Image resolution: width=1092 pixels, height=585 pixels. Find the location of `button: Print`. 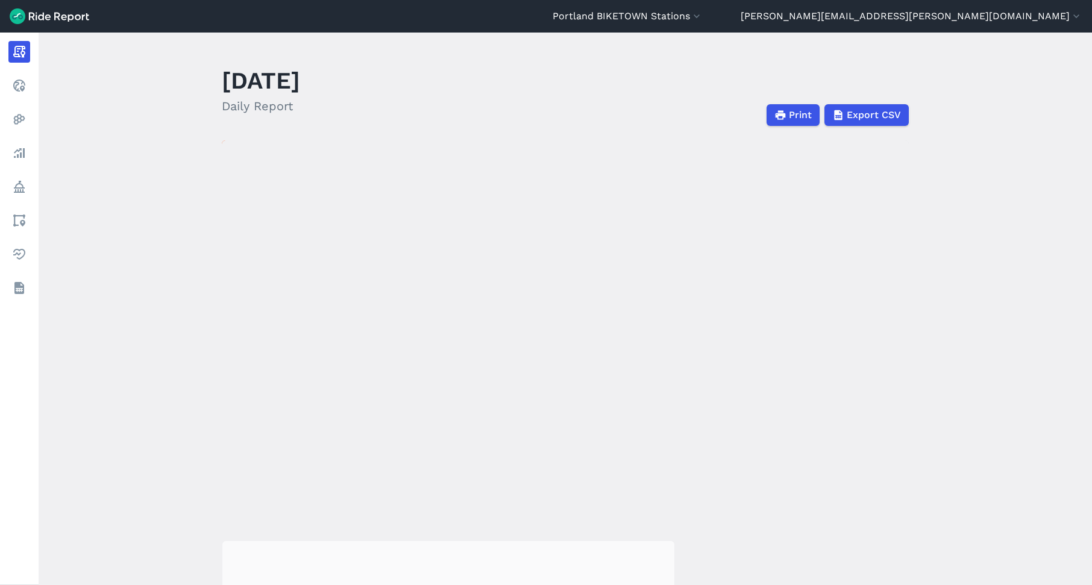

button: Print is located at coordinates (793, 115).